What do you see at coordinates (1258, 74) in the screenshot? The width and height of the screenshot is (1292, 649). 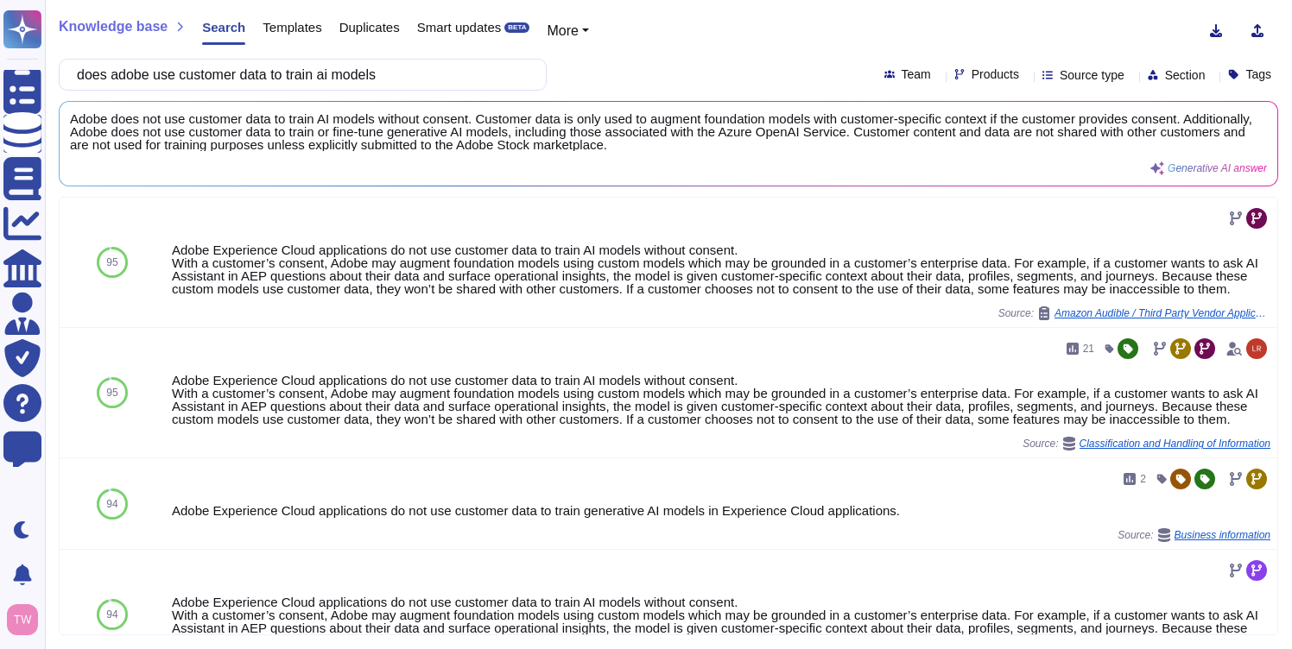 I see `span: Tags` at bounding box center [1258, 74].